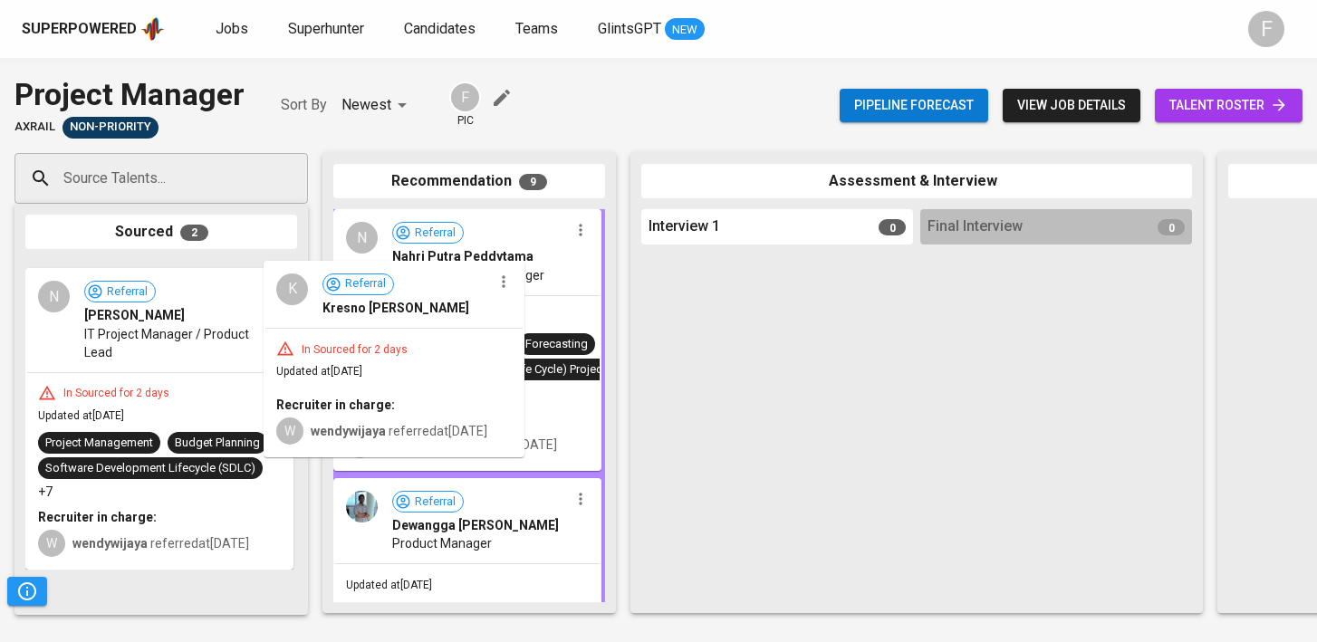  Describe the element at coordinates (538, 29) in the screenshot. I see `a: Teams` at that location.